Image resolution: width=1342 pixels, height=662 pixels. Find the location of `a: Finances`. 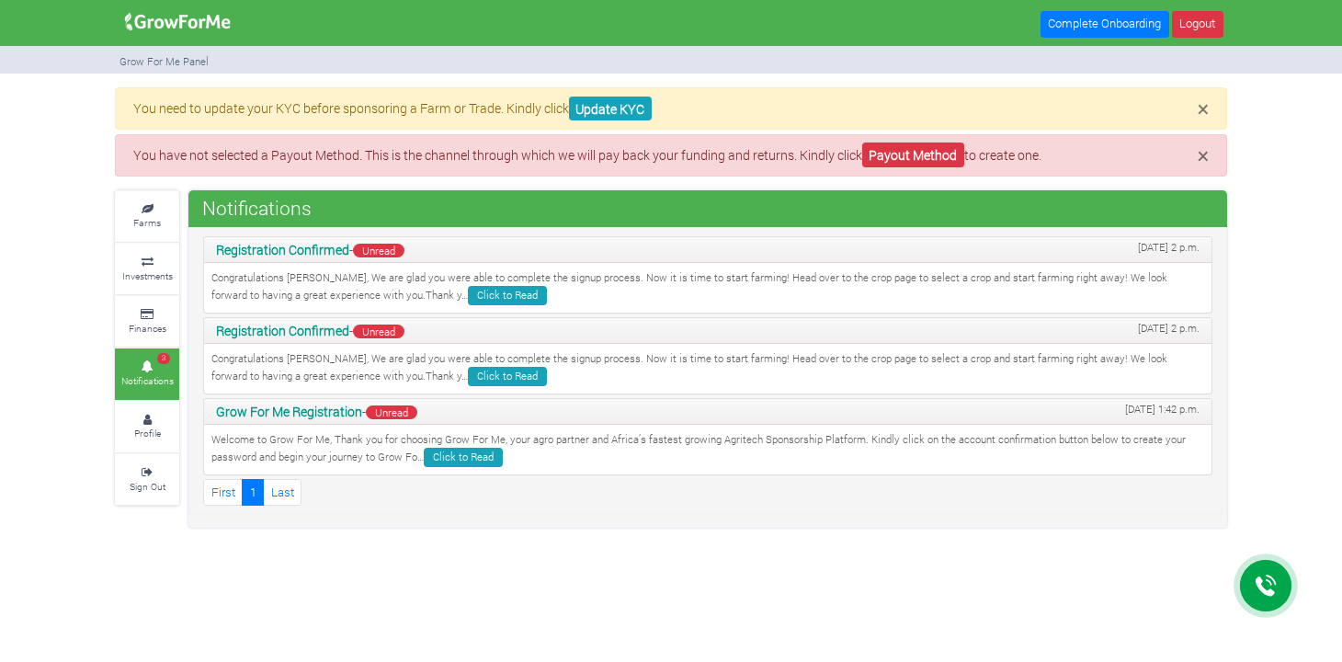

a: Finances is located at coordinates (147, 321).